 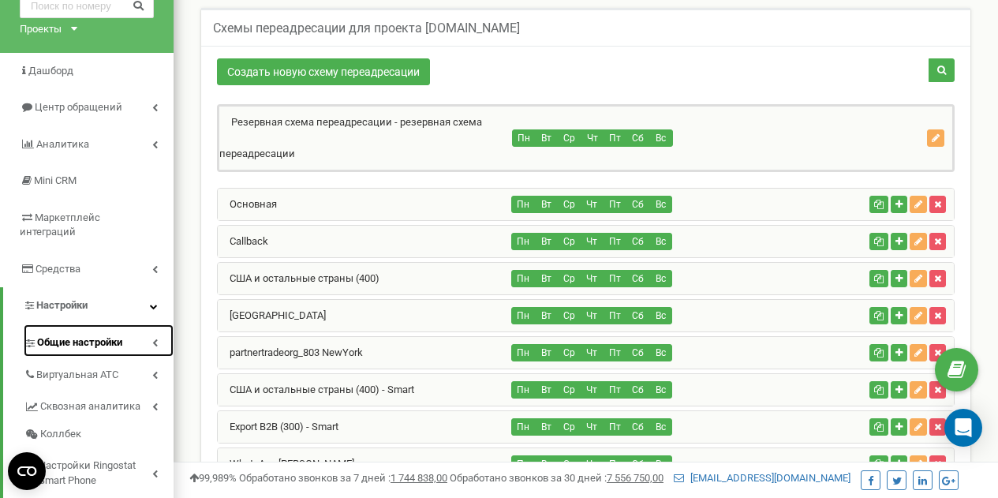 I want to click on span: Сквозная аналитика, so click(x=90, y=406).